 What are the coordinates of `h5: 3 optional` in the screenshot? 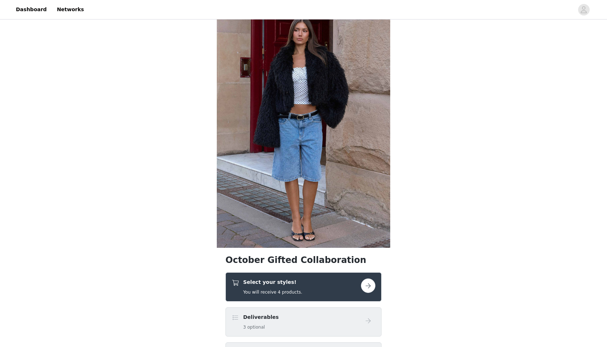 It's located at (261, 328).